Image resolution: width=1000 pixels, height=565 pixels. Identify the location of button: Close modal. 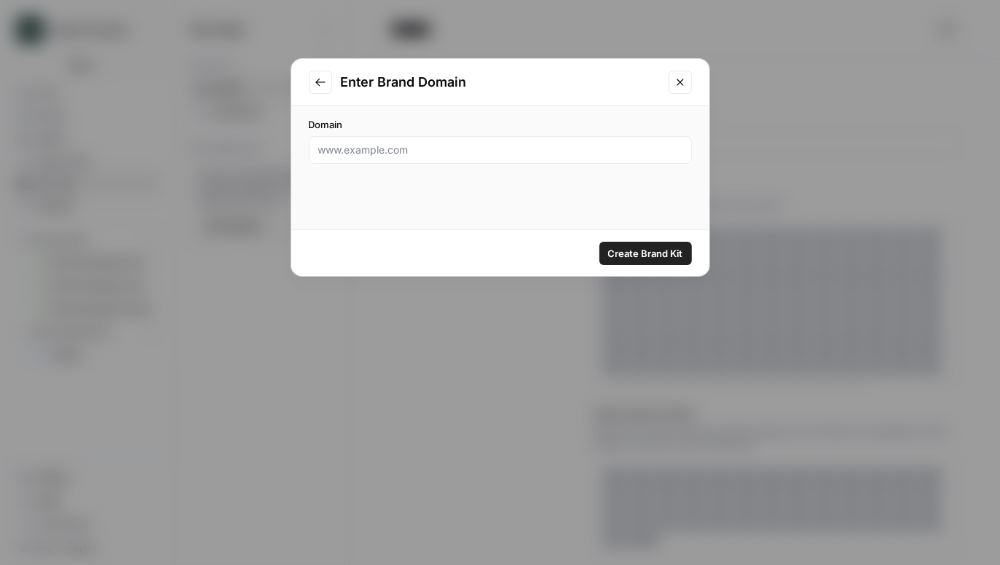
(681, 82).